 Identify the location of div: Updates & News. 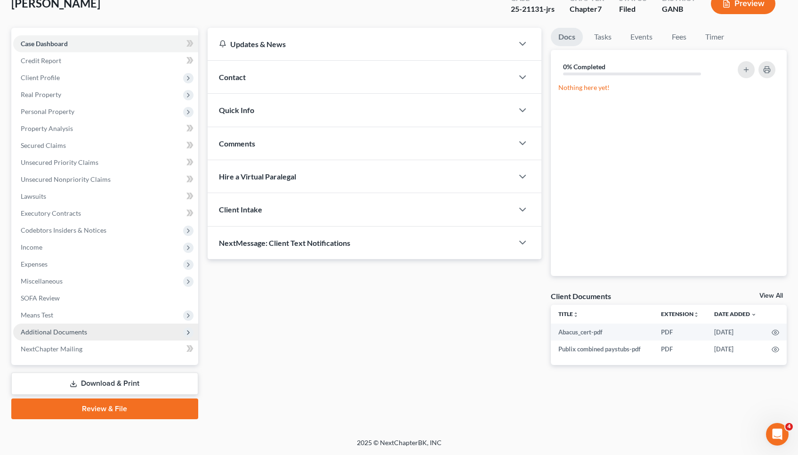
(360, 44).